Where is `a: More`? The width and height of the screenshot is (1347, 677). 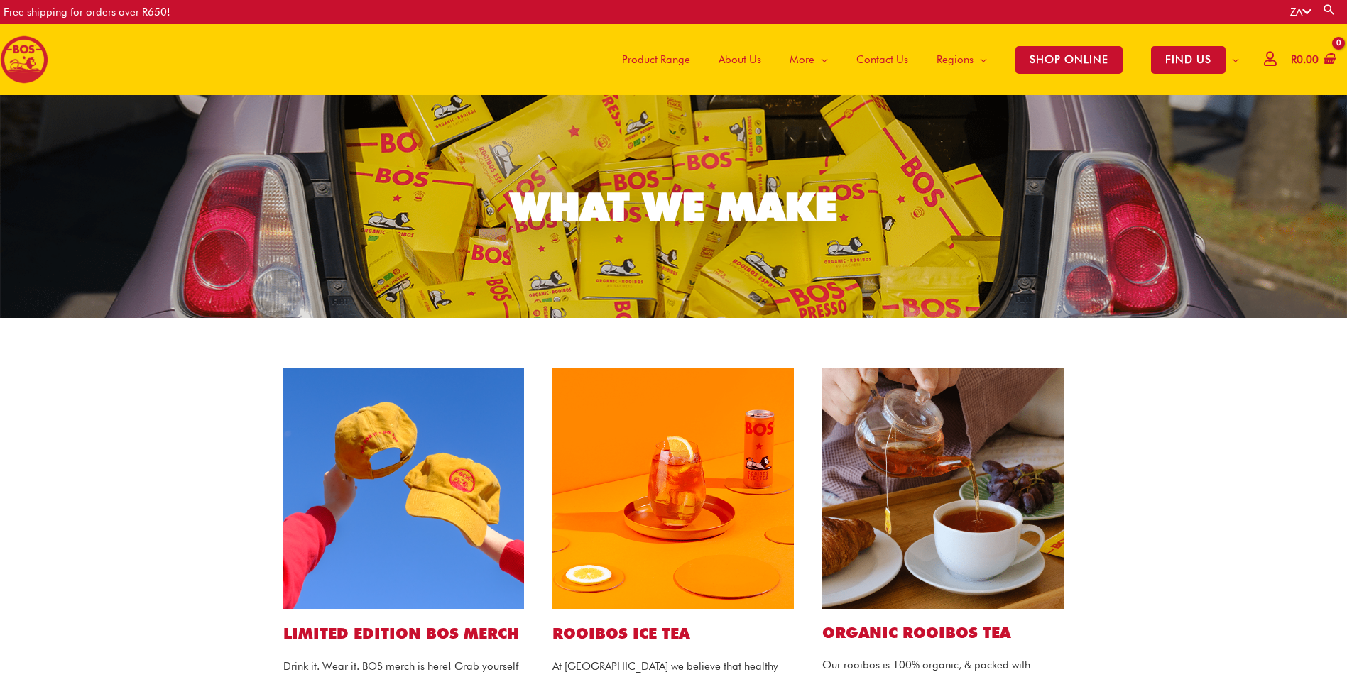
a: More is located at coordinates (809, 60).